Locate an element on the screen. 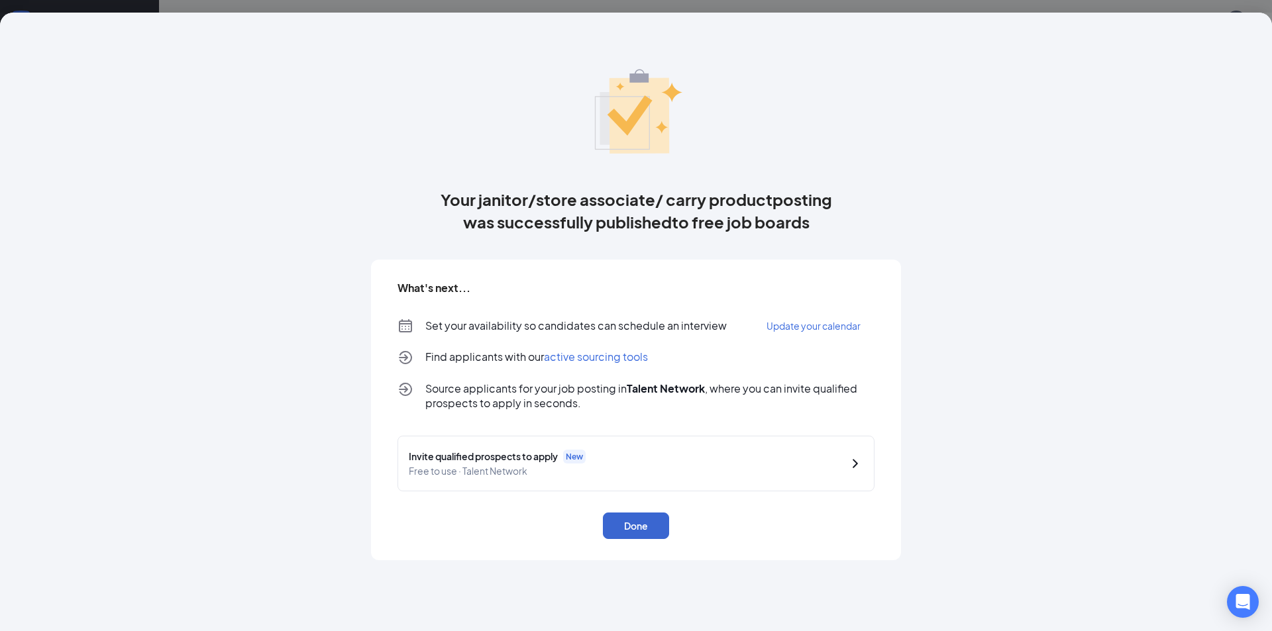 The image size is (1272, 631). span: New is located at coordinates (574, 456).